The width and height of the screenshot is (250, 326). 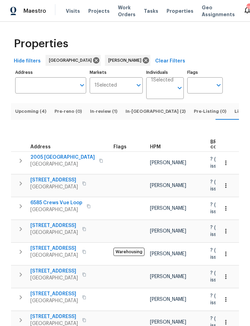 I want to click on span: Address, so click(x=40, y=147).